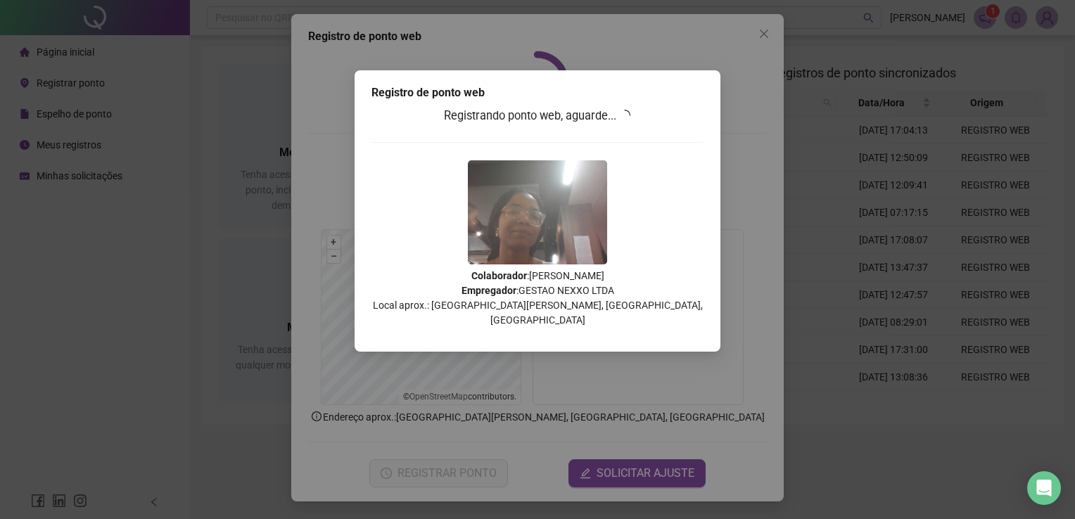 The image size is (1075, 519). What do you see at coordinates (538, 93) in the screenshot?
I see `div: Registro de ponto web` at bounding box center [538, 93].